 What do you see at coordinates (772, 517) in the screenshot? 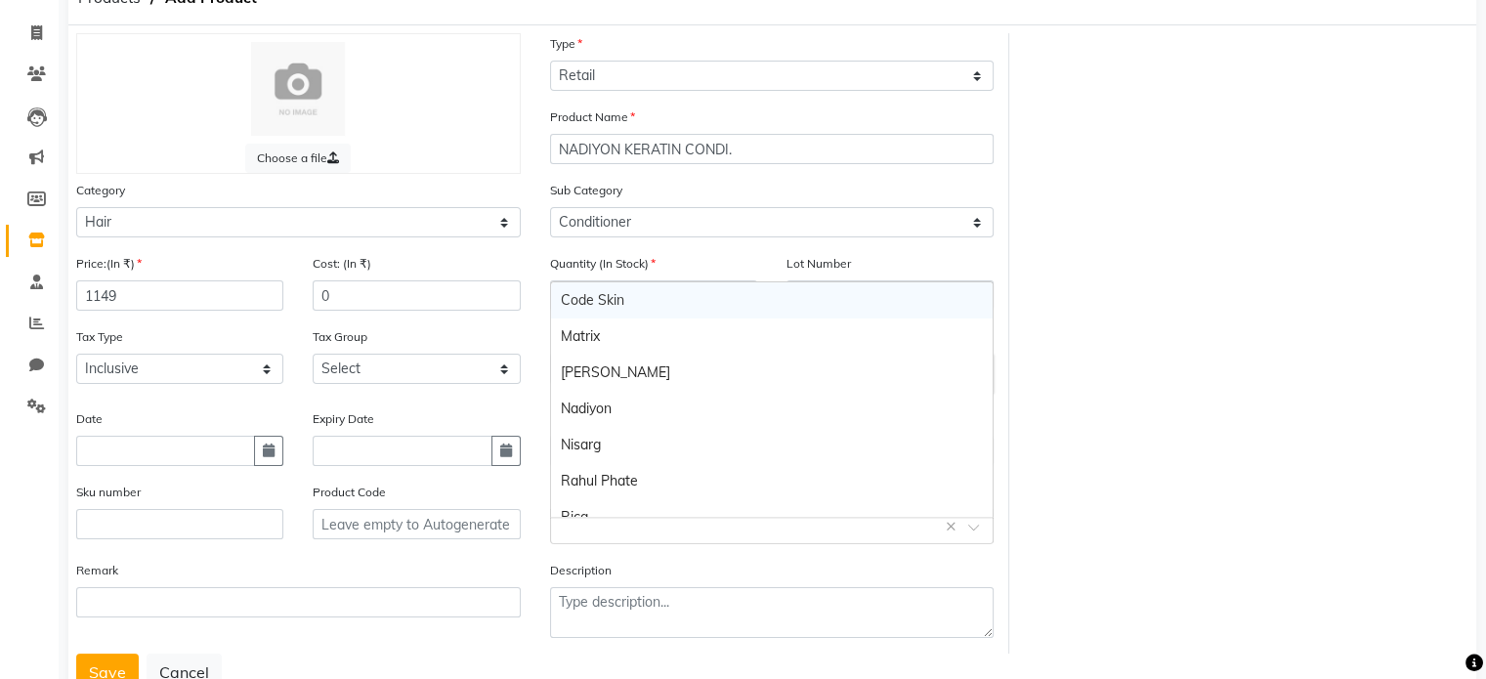
I see `div: Rica` at bounding box center [772, 517].